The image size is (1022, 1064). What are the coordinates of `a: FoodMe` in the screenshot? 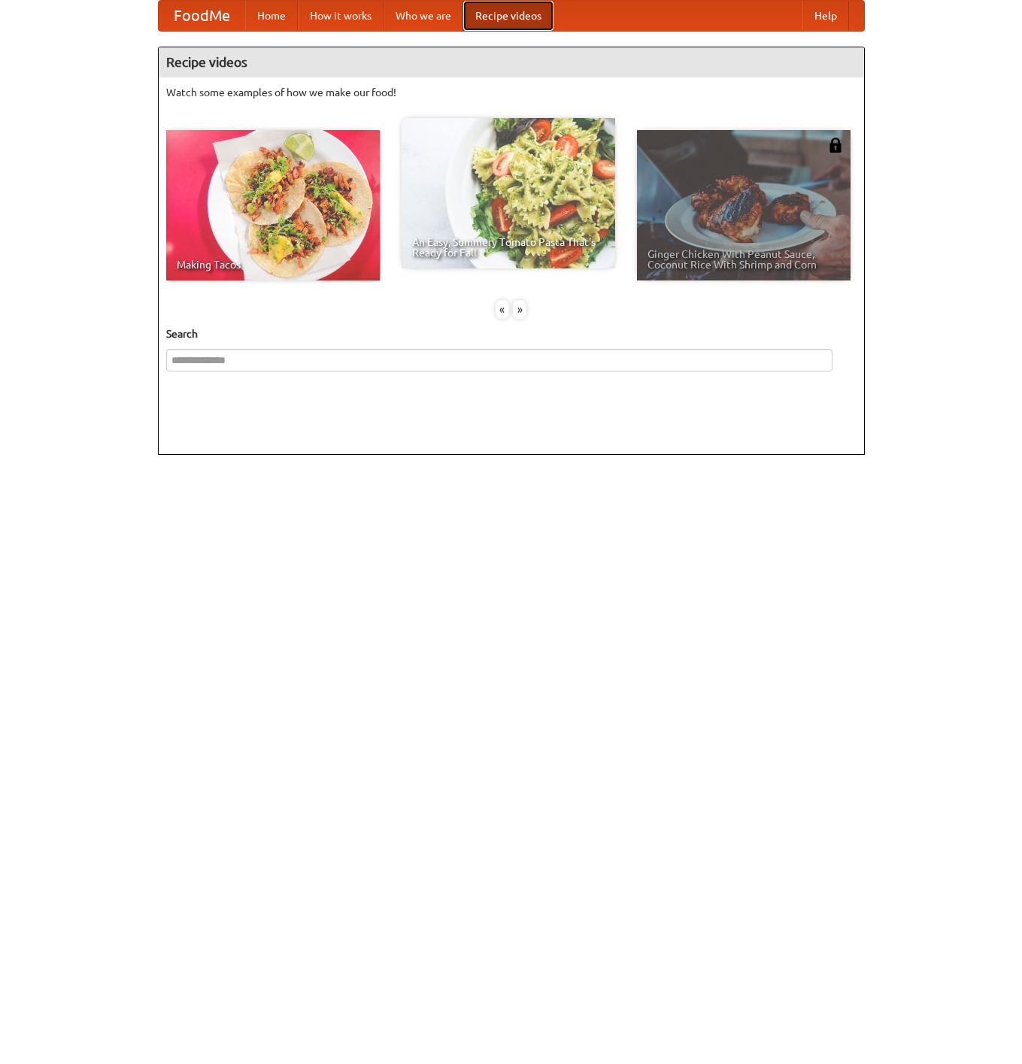 It's located at (201, 16).